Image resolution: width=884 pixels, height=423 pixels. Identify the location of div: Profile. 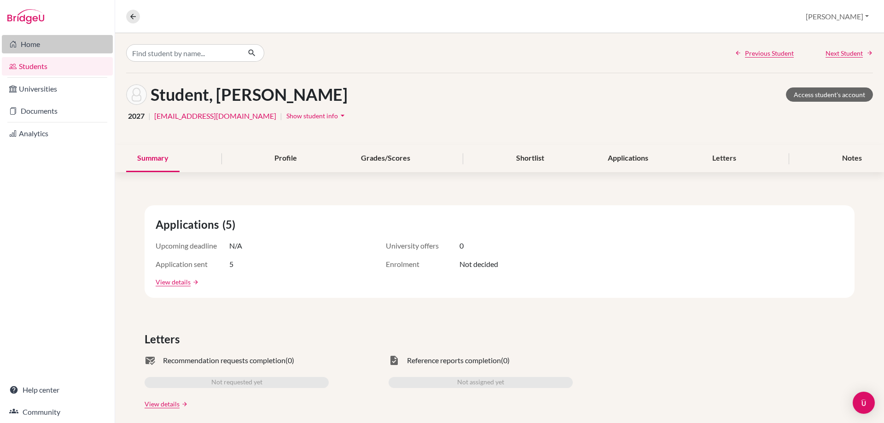
(285, 158).